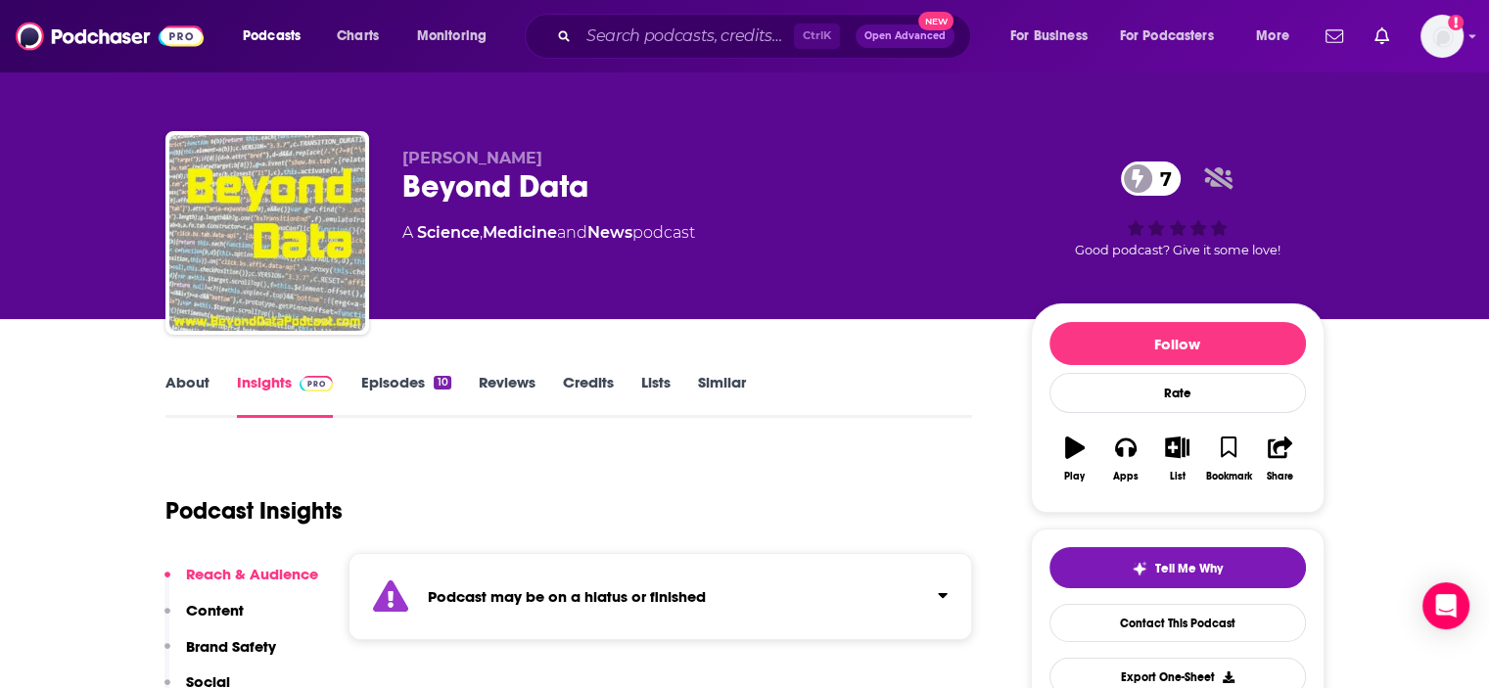  Describe the element at coordinates (1177, 459) in the screenshot. I see `button: List` at that location.